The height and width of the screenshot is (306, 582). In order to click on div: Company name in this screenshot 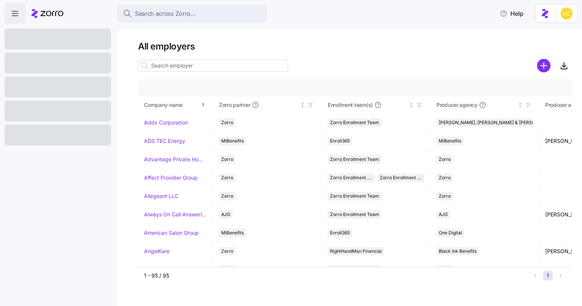, I will do `click(172, 105)`.